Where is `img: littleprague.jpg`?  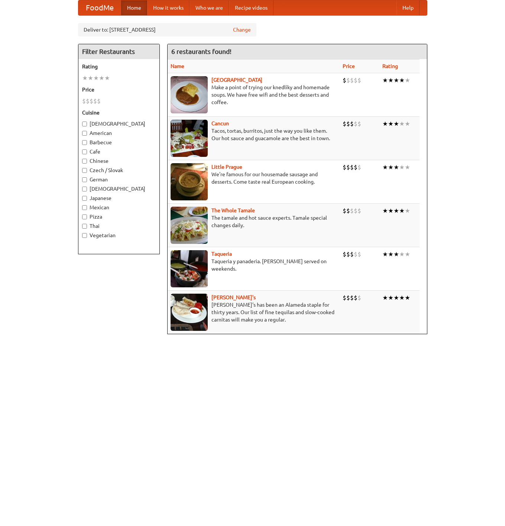
img: littleprague.jpg is located at coordinates (189, 182).